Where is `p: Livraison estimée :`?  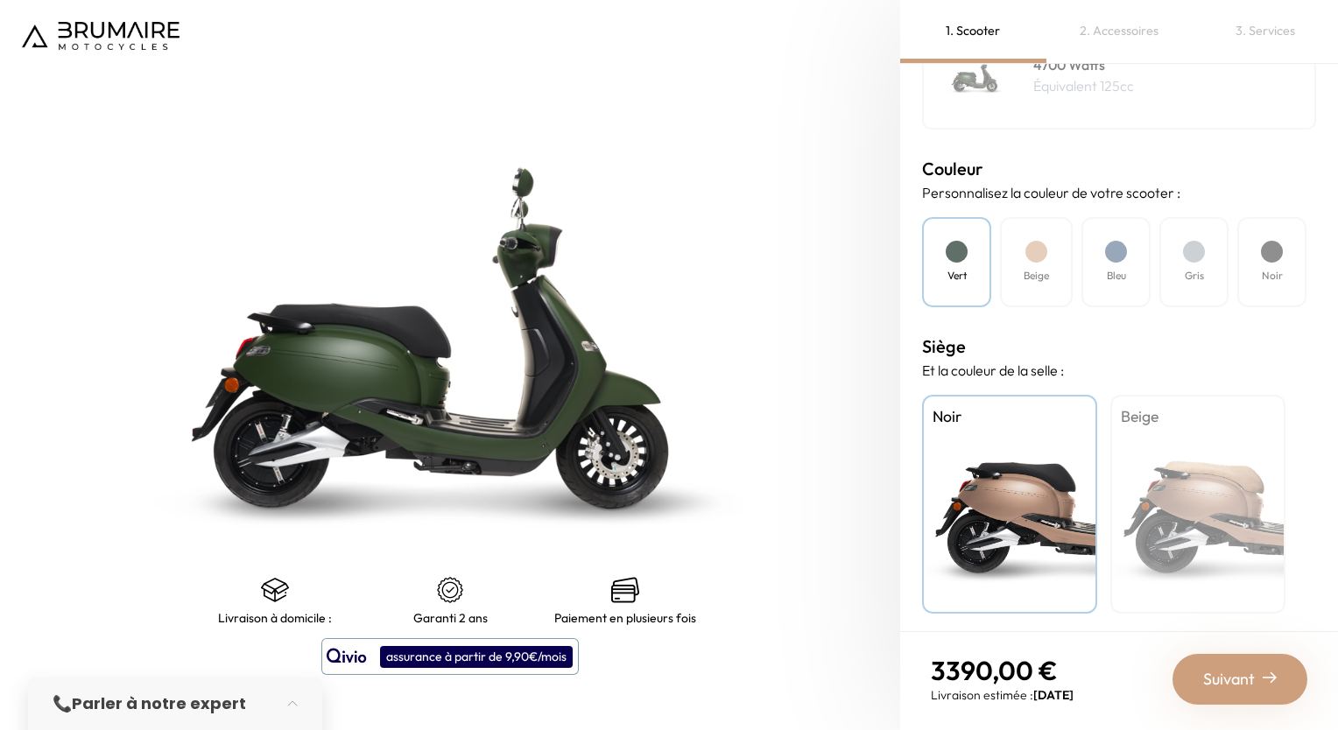
p: Livraison estimée : is located at coordinates (1002, 695).